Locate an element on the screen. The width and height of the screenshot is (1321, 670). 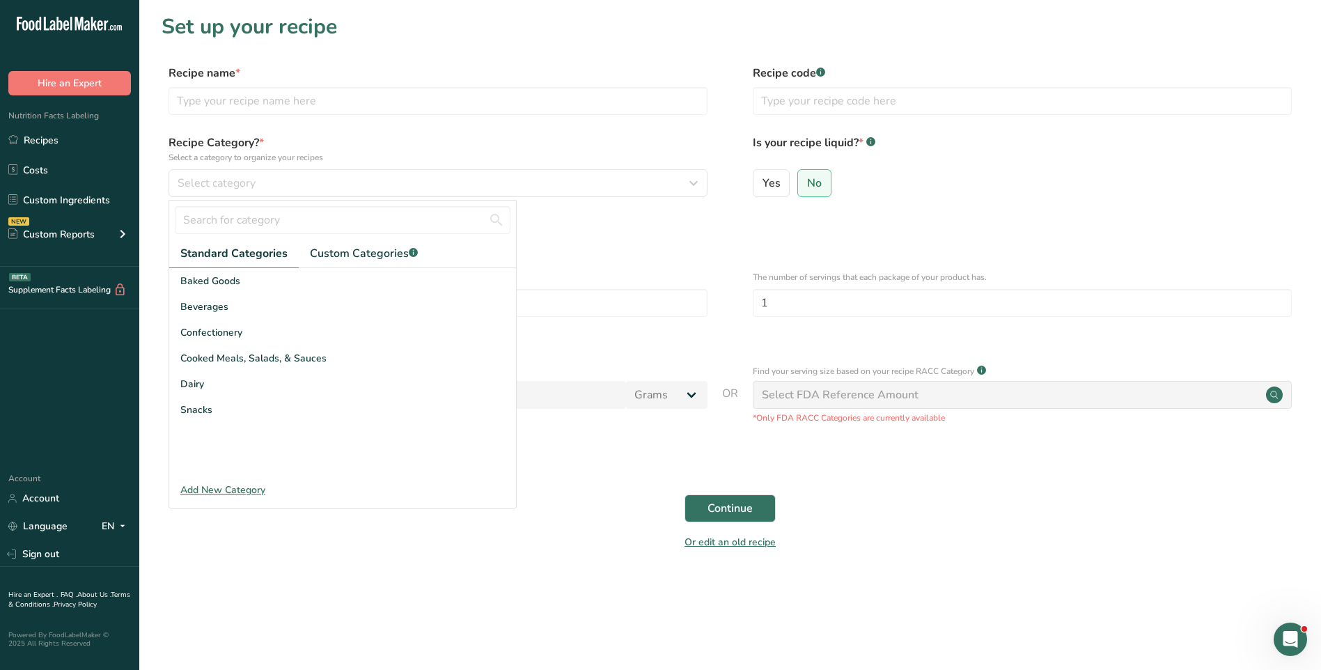
input: Type your recipe code here is located at coordinates (1022, 101).